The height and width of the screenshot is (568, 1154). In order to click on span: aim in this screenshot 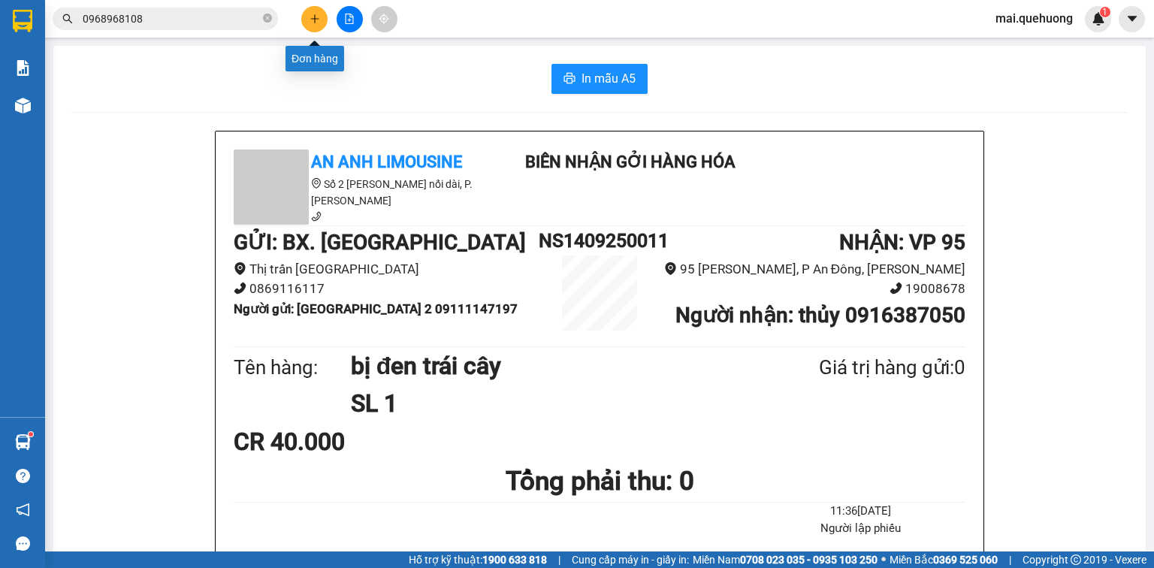, I will do `click(384, 19)`.